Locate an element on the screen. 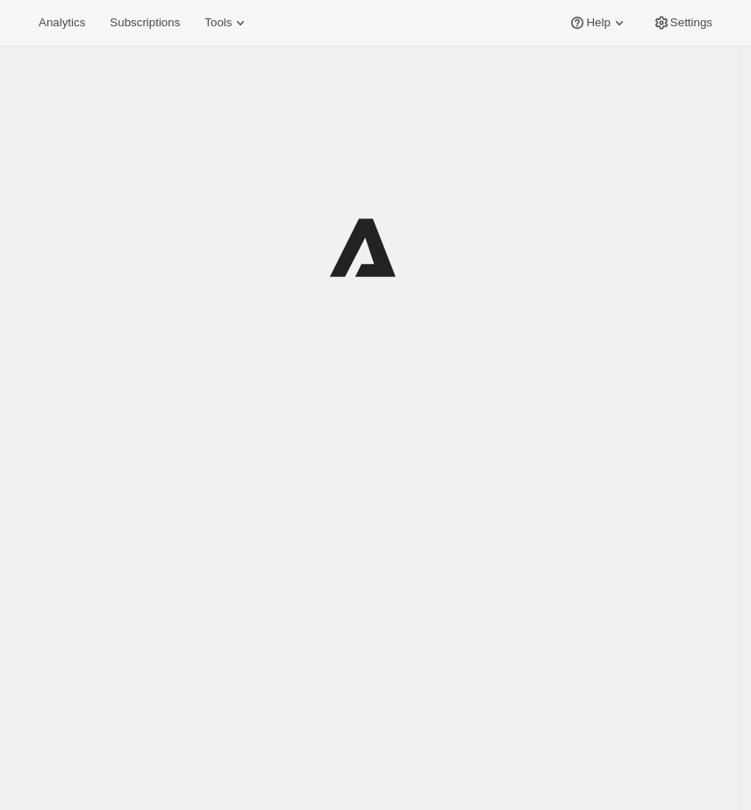 The image size is (751, 810). span: Settings is located at coordinates (691, 23).